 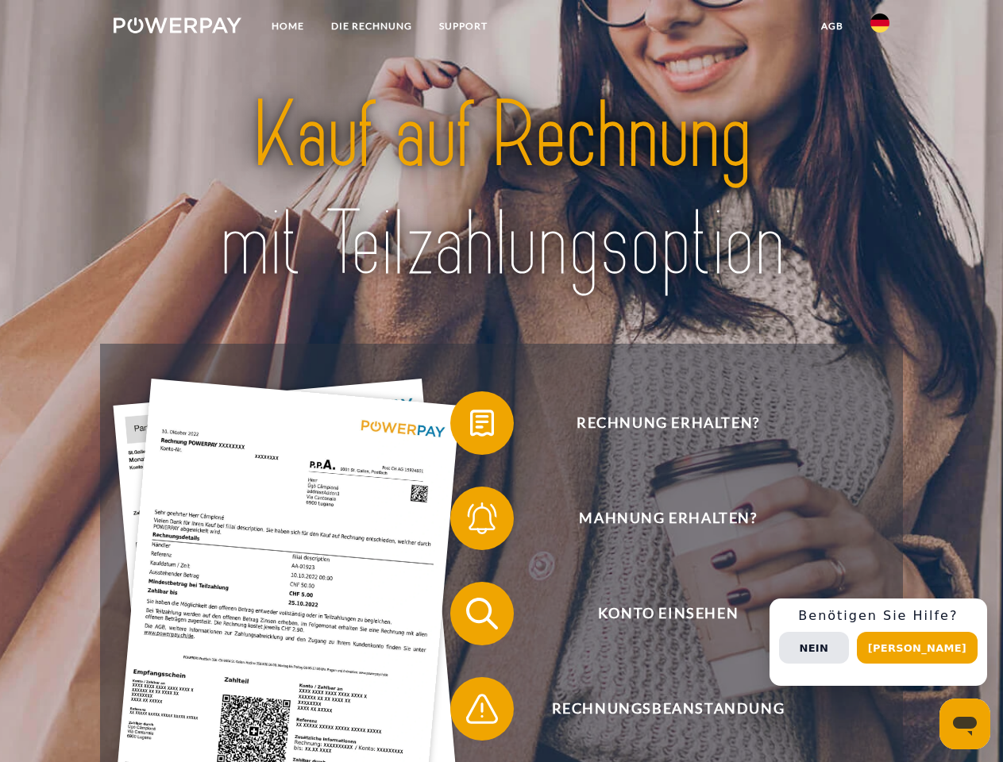 What do you see at coordinates (878, 616) in the screenshot?
I see `h3: Benötigen Sie Hilfe?` at bounding box center [878, 616].